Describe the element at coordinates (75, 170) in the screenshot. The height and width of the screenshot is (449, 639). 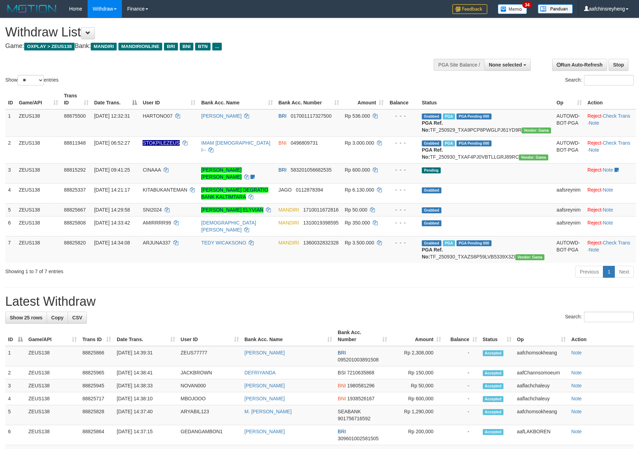
I see `span: 88815292` at that location.